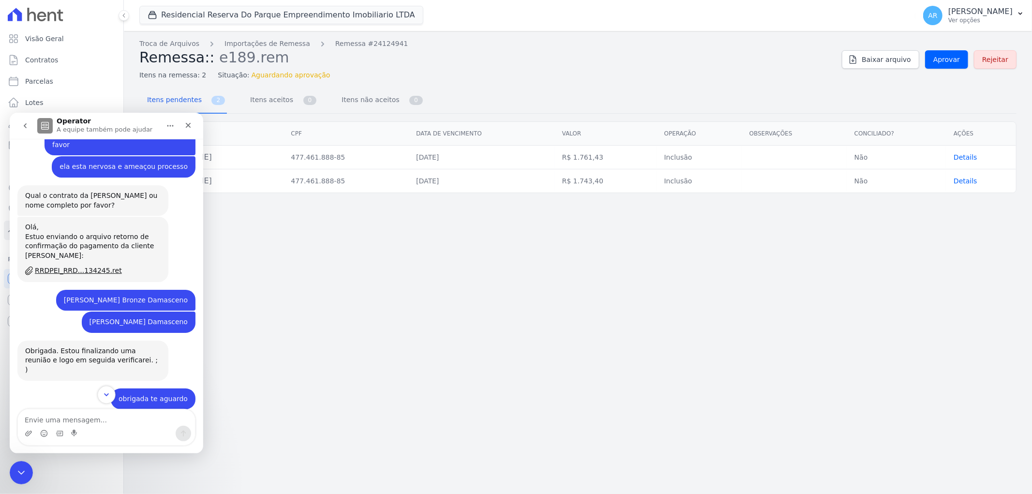 The height and width of the screenshot is (494, 1032). Describe the element at coordinates (270, 100) in the screenshot. I see `span: Itens aceitos` at that location.